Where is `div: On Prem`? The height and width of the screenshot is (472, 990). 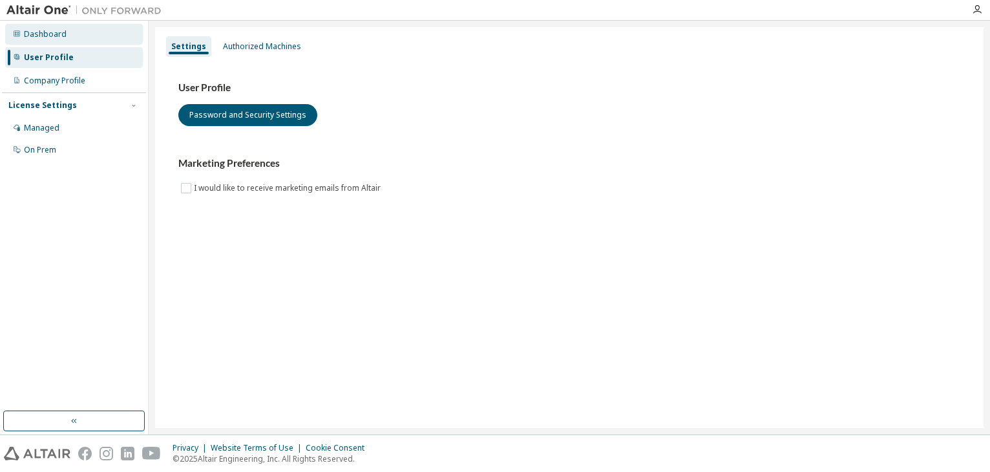 div: On Prem is located at coordinates (40, 150).